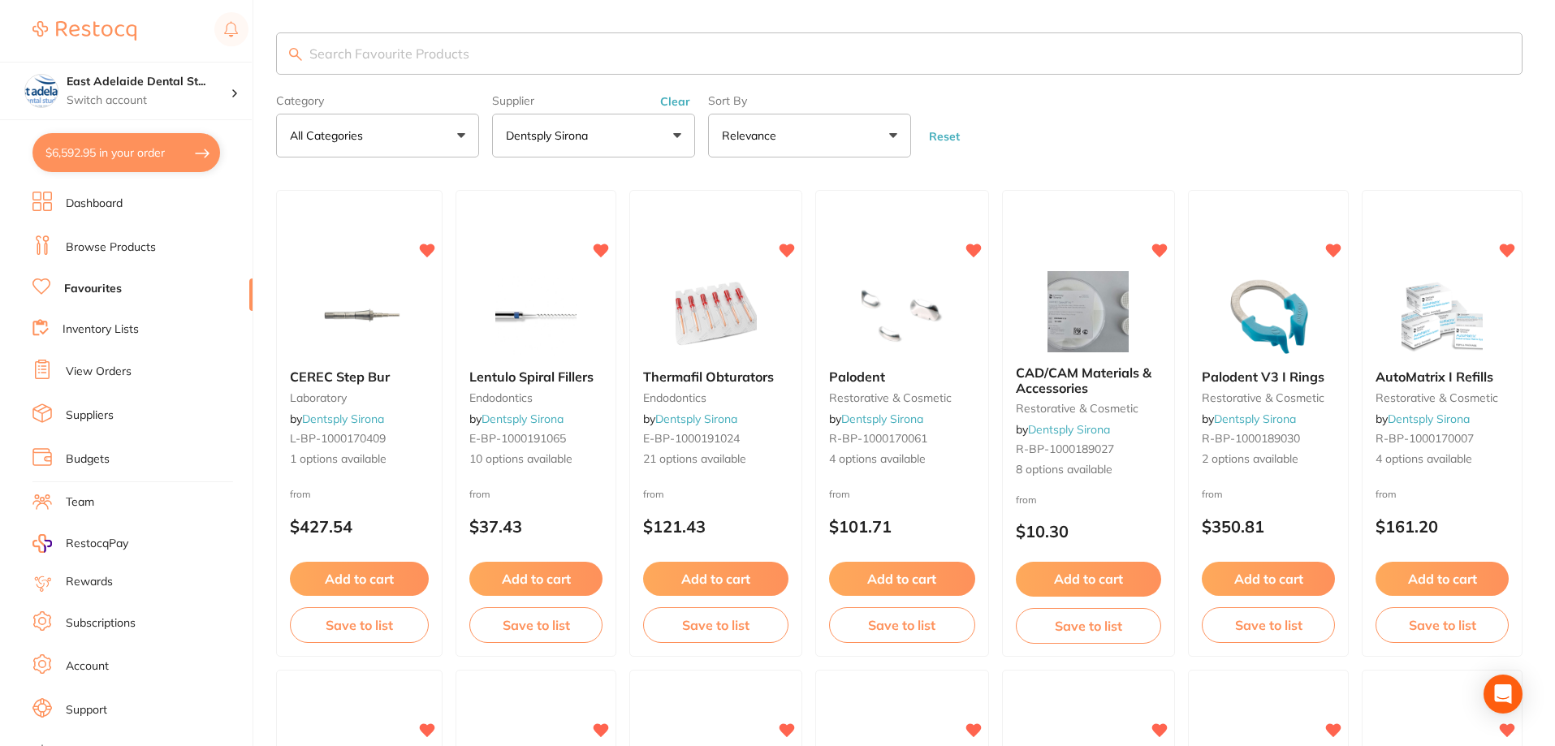  What do you see at coordinates (89, 416) in the screenshot?
I see `a: Suppliers` at bounding box center [89, 416].